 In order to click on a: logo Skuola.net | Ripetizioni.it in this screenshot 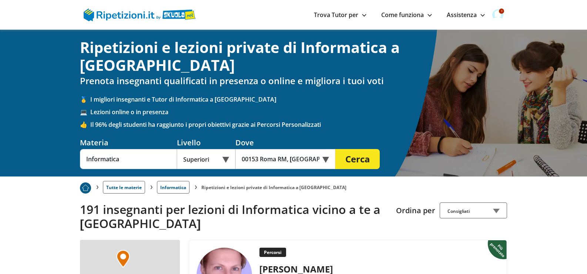, I will do `click(140, 14)`.